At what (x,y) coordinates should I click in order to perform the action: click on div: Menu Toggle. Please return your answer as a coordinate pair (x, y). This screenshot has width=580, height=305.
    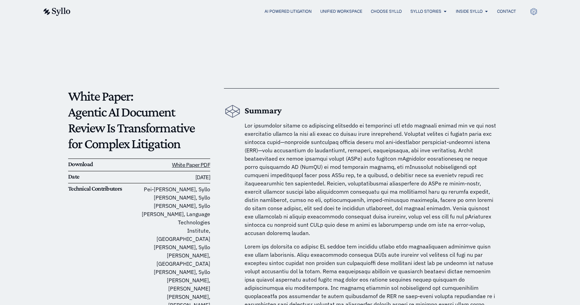
    Looking at the image, I should click on (300, 11).